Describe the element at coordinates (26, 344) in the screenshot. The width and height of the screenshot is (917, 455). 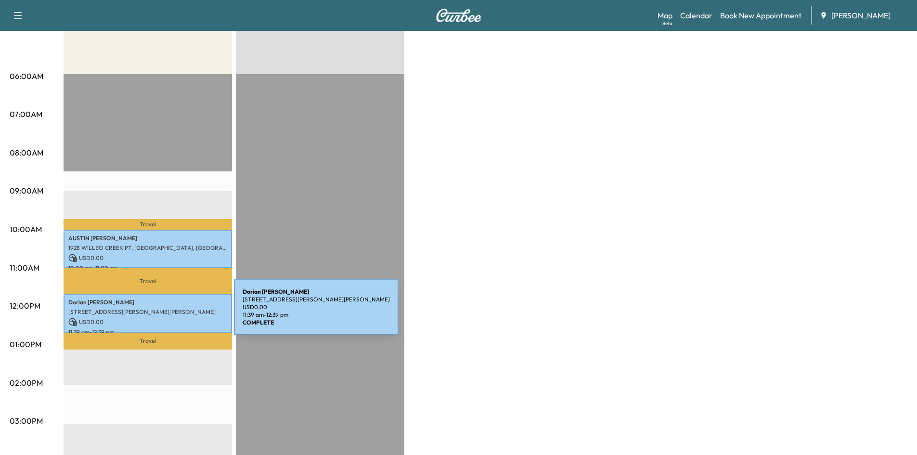
I see `p: 01:00PM` at that location.